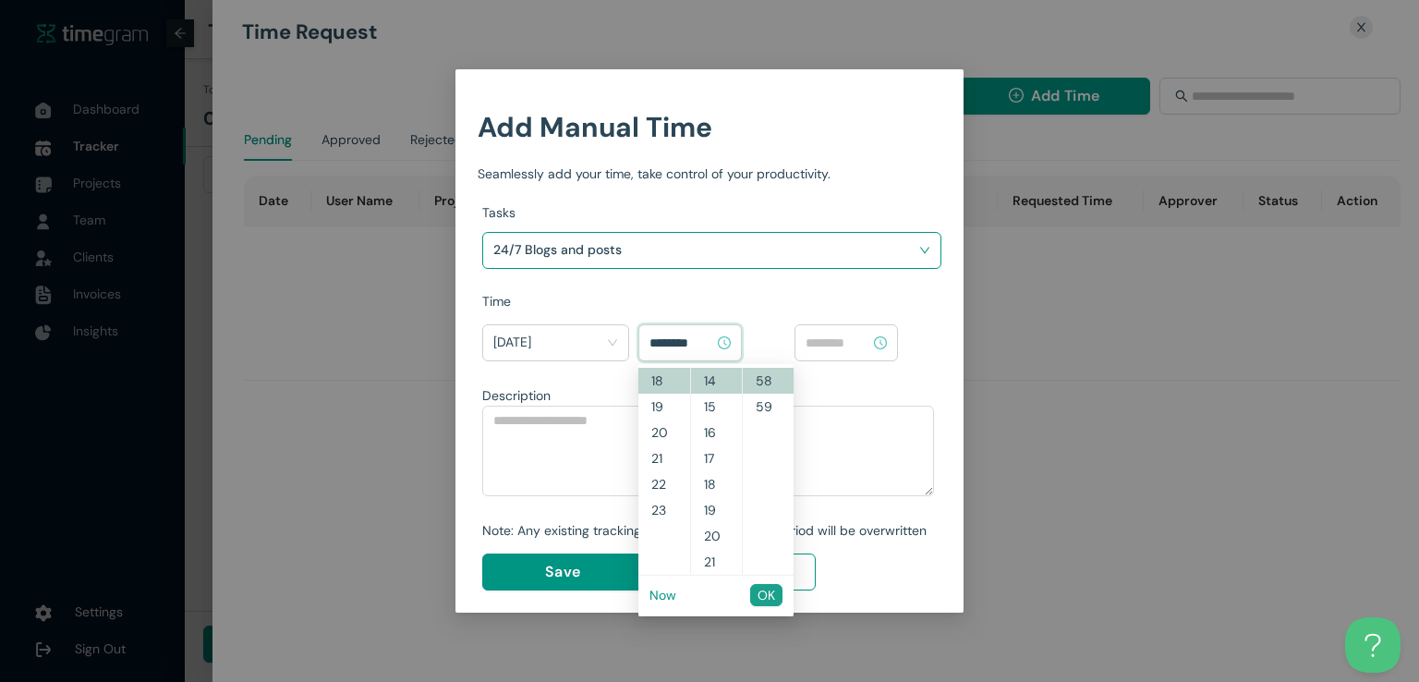  What do you see at coordinates (716, 432) in the screenshot?
I see `div: 16` at bounding box center [716, 432].